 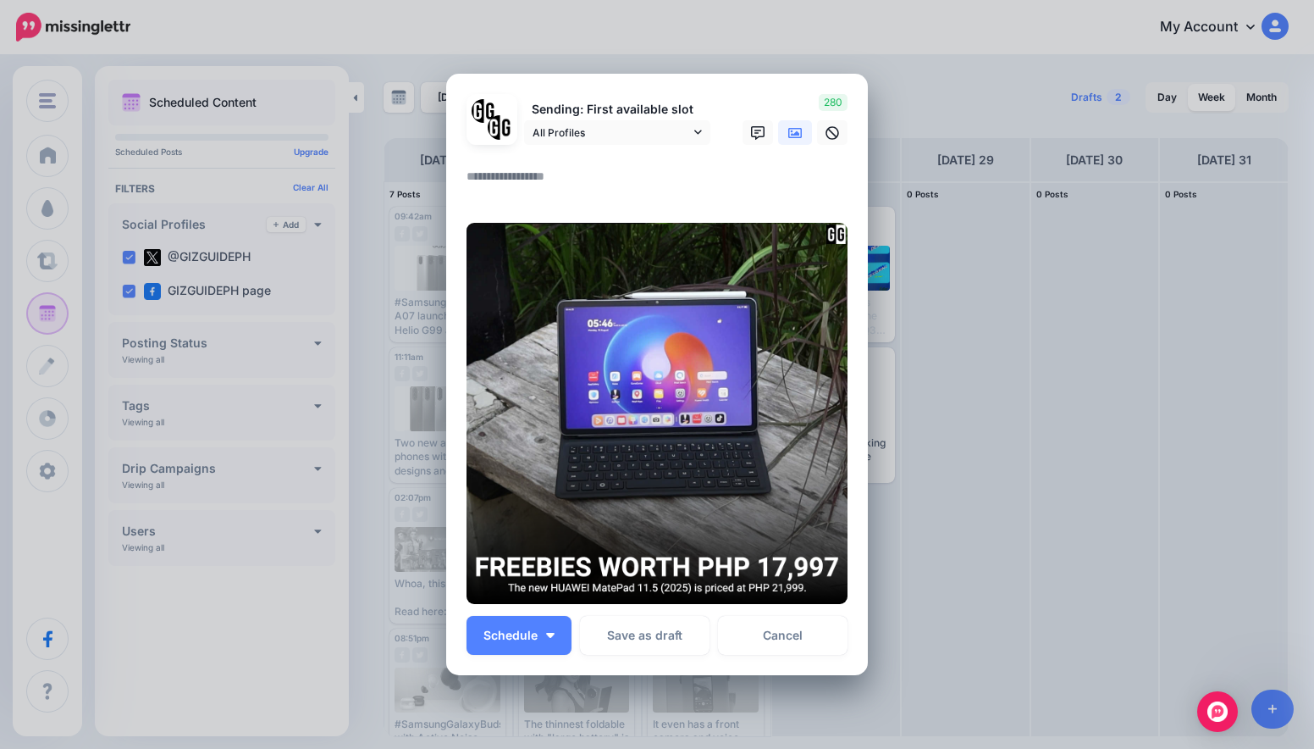 I want to click on button: Save as draft, so click(x=645, y=635).